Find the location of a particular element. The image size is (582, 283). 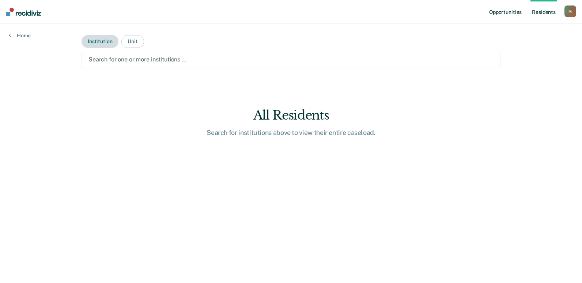

img: Recidiviz is located at coordinates (23, 12).